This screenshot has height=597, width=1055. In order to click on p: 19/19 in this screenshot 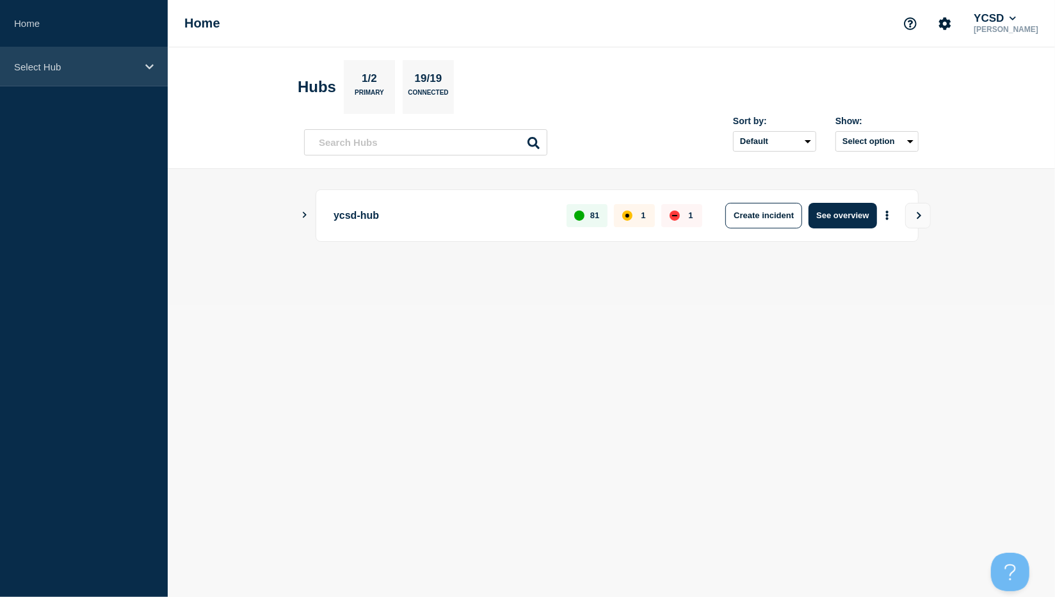, I will do `click(428, 81)`.